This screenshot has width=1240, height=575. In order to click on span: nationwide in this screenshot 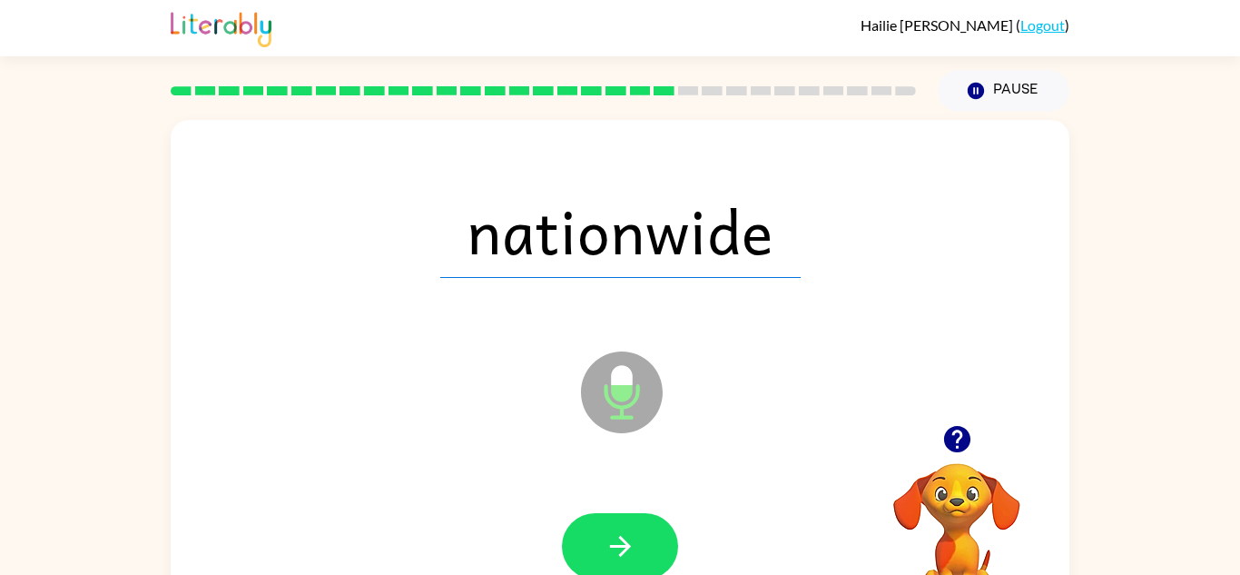, I will do `click(620, 231)`.